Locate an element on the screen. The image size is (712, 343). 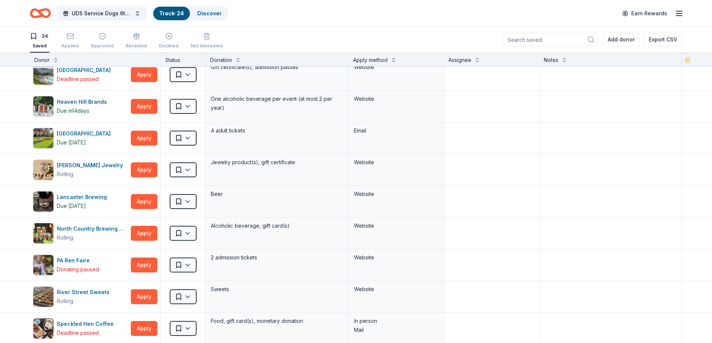
span: UDS Service Dogs 6th Annual Benefit Golf Tournament is located at coordinates (102, 13).